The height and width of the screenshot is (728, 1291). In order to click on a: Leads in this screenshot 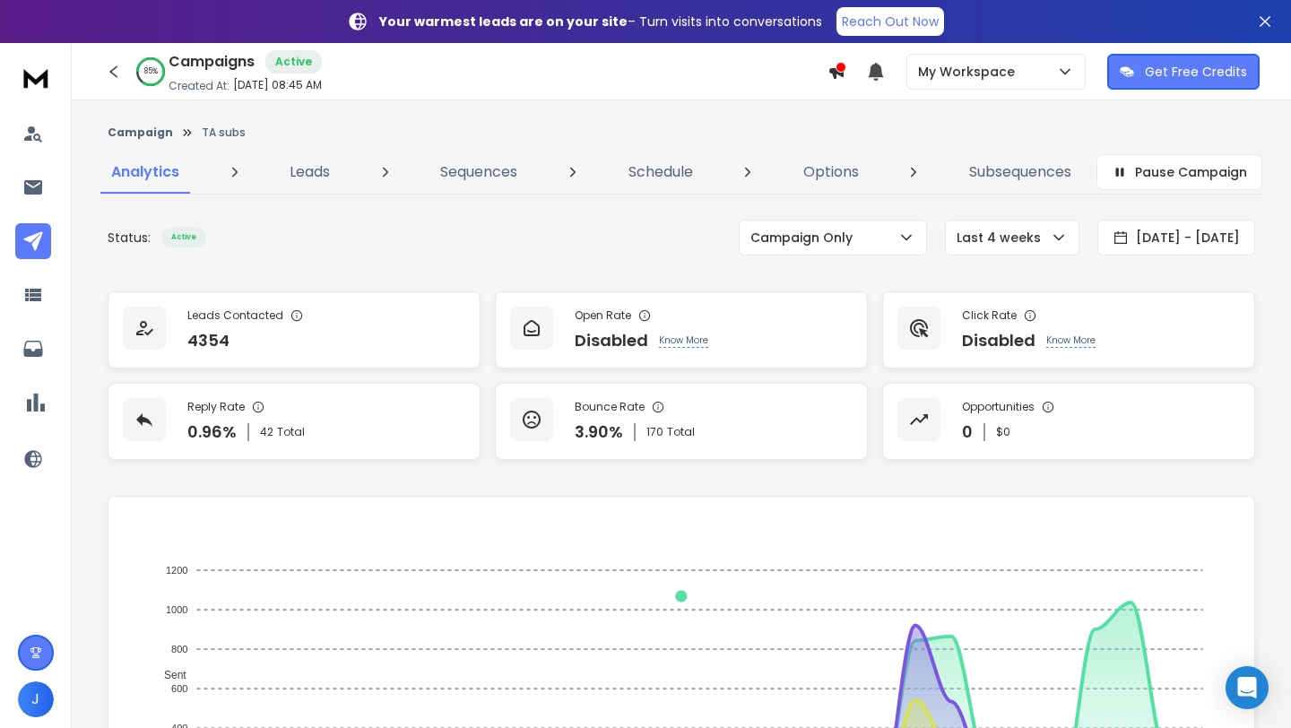, I will do `click(309, 172)`.